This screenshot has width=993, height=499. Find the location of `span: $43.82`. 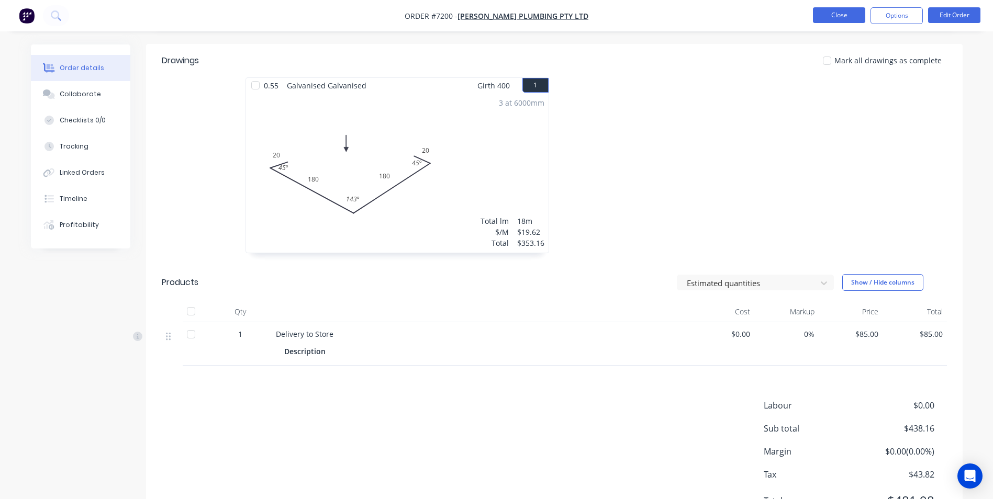

span: $43.82 is located at coordinates (895, 475).